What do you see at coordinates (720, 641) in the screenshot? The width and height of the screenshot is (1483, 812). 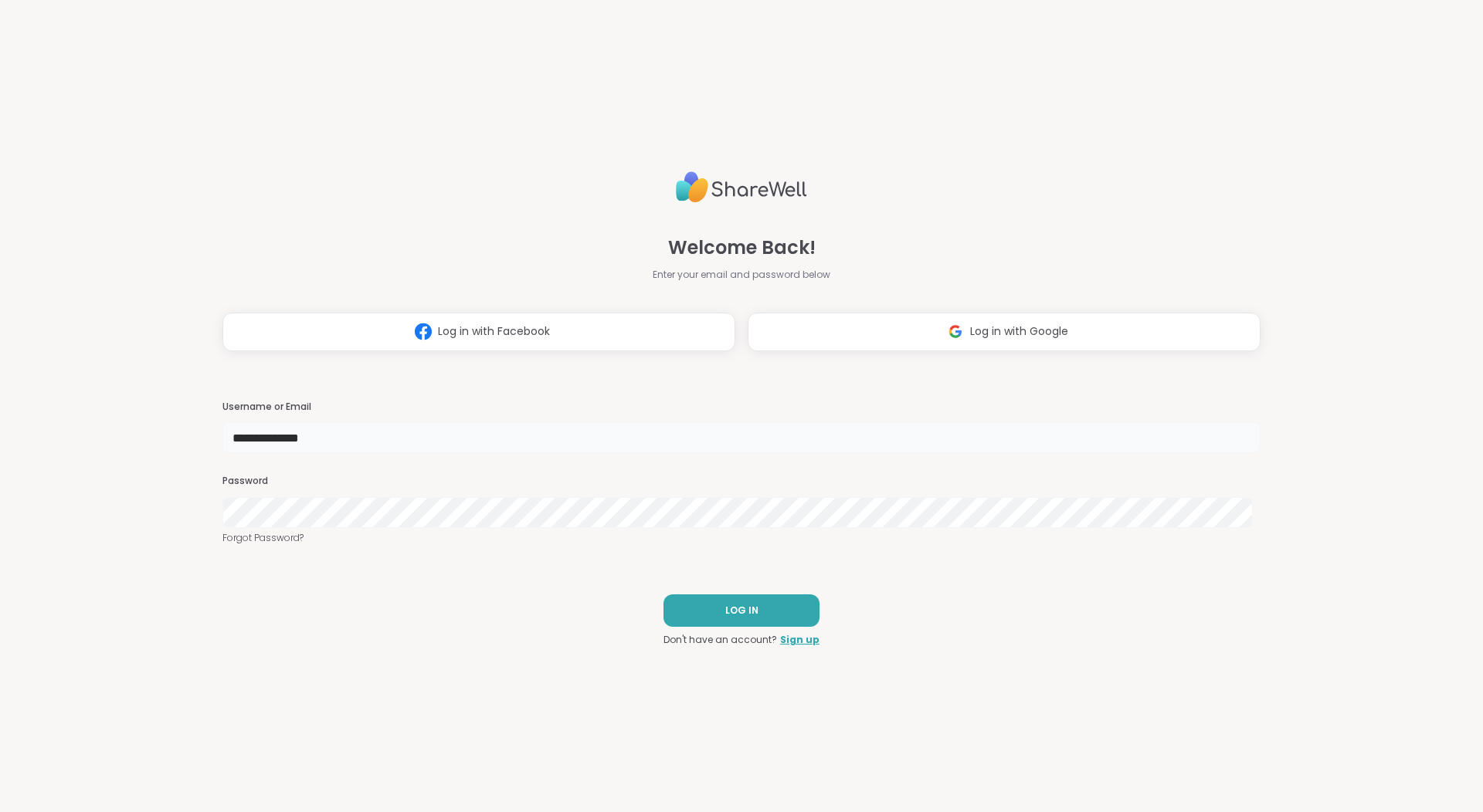 I see `span: Don't have an account?` at bounding box center [720, 641].